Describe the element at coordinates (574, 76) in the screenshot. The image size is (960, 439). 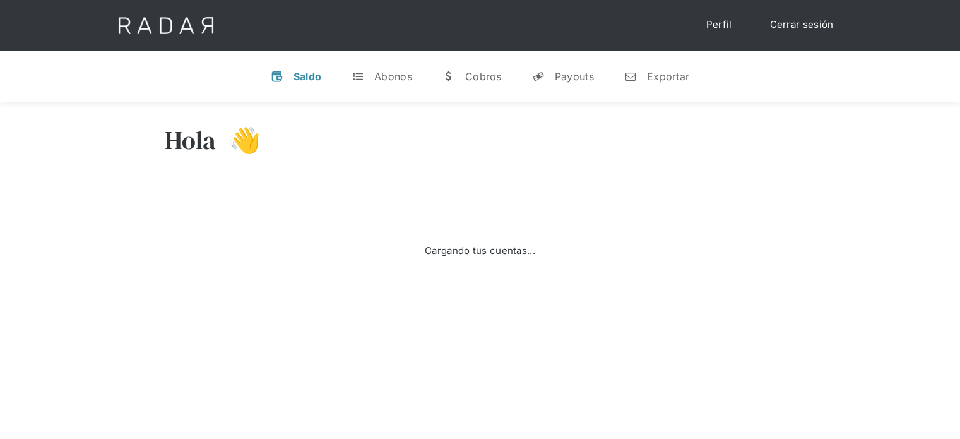
I see `div: Payouts` at that location.